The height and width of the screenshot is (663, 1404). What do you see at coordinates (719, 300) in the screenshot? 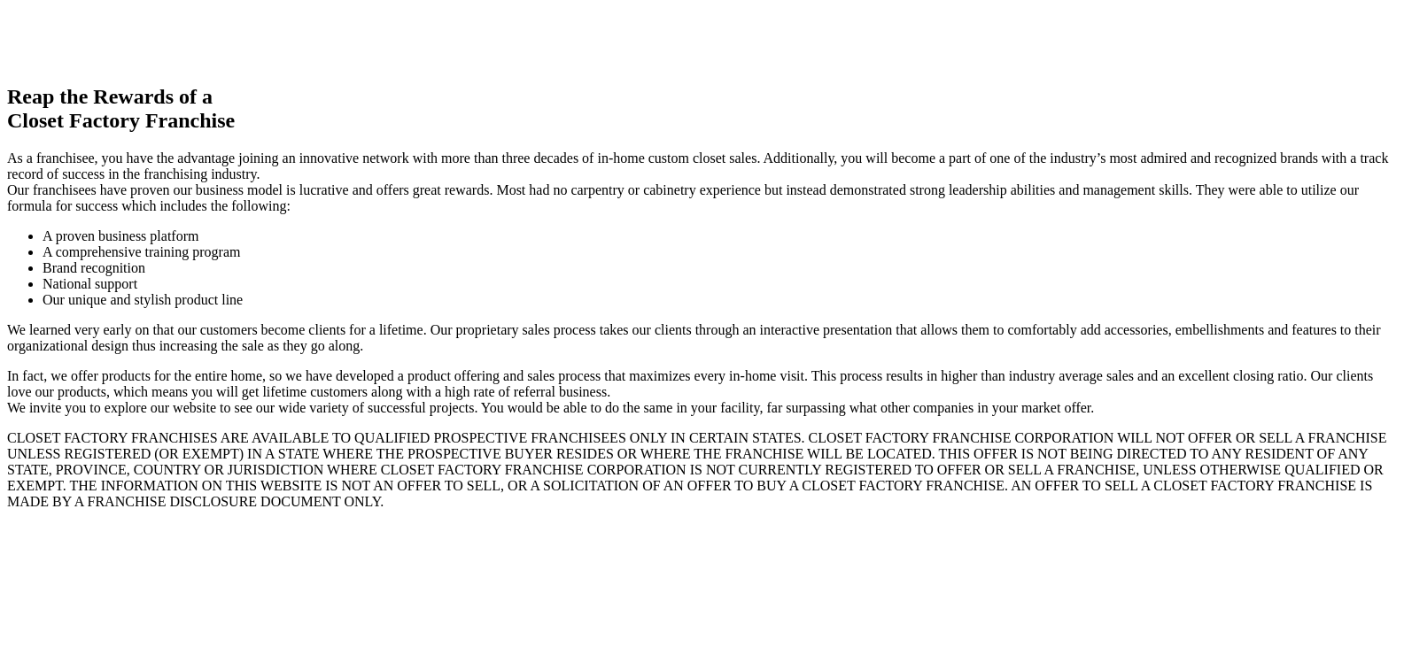
I see `li: Our unique and stylish product line` at bounding box center [719, 300].